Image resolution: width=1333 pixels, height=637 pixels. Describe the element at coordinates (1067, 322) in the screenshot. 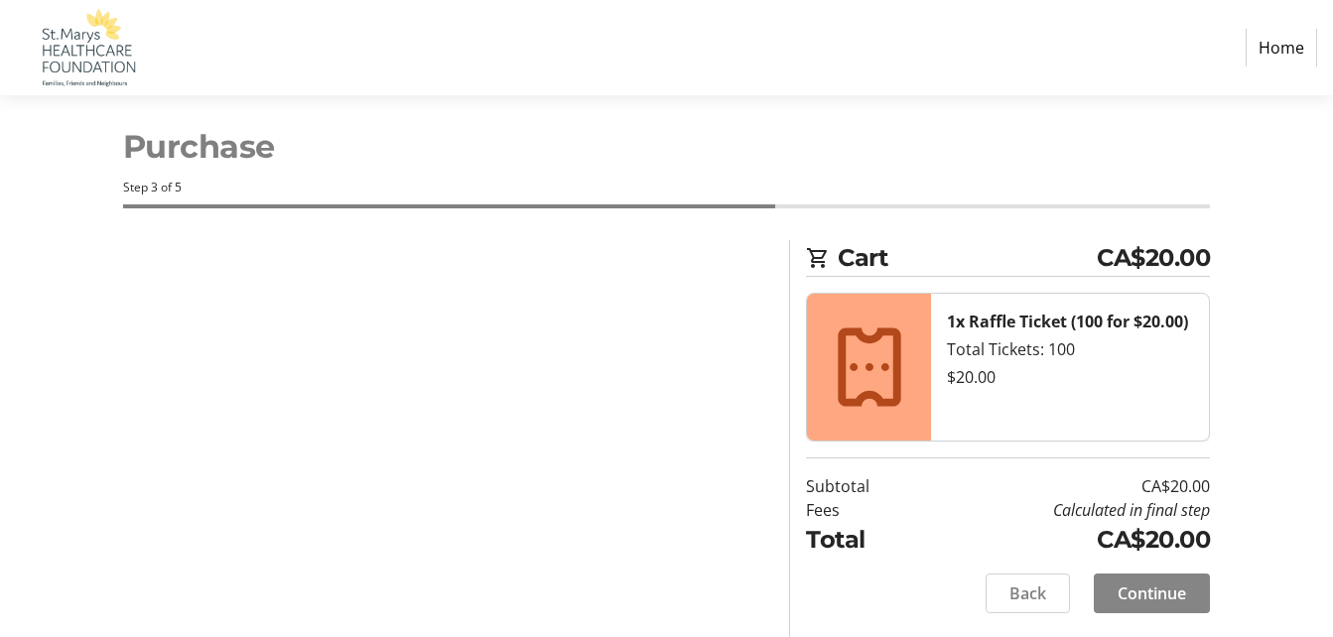

I see `strong: 1x Raffle Ticket (100 for $20.00)` at that location.